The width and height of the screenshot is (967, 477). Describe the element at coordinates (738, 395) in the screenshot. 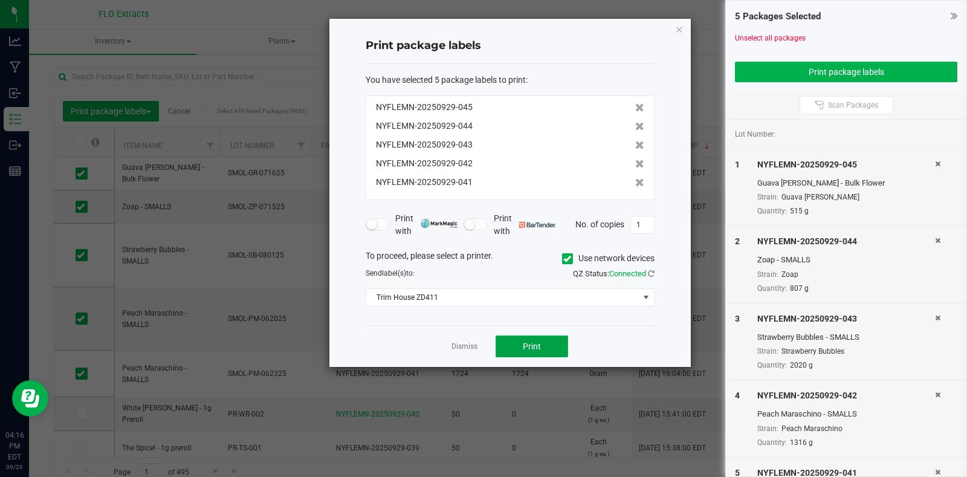

I see `span: 4` at that location.